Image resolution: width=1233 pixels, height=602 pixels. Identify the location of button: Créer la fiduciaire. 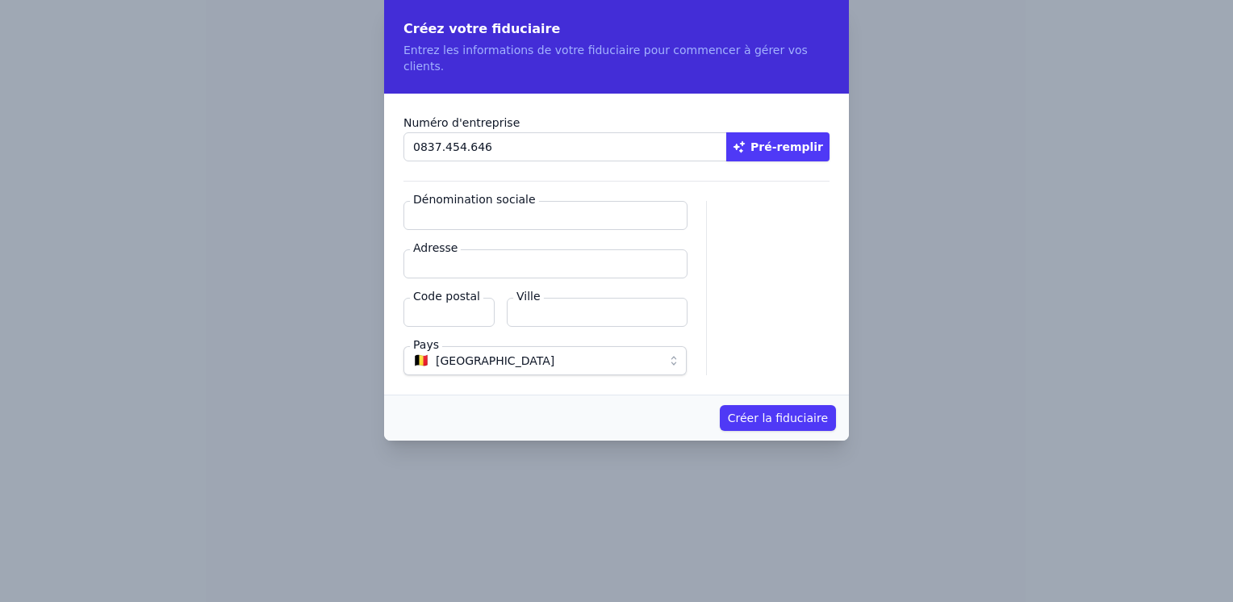
(778, 418).